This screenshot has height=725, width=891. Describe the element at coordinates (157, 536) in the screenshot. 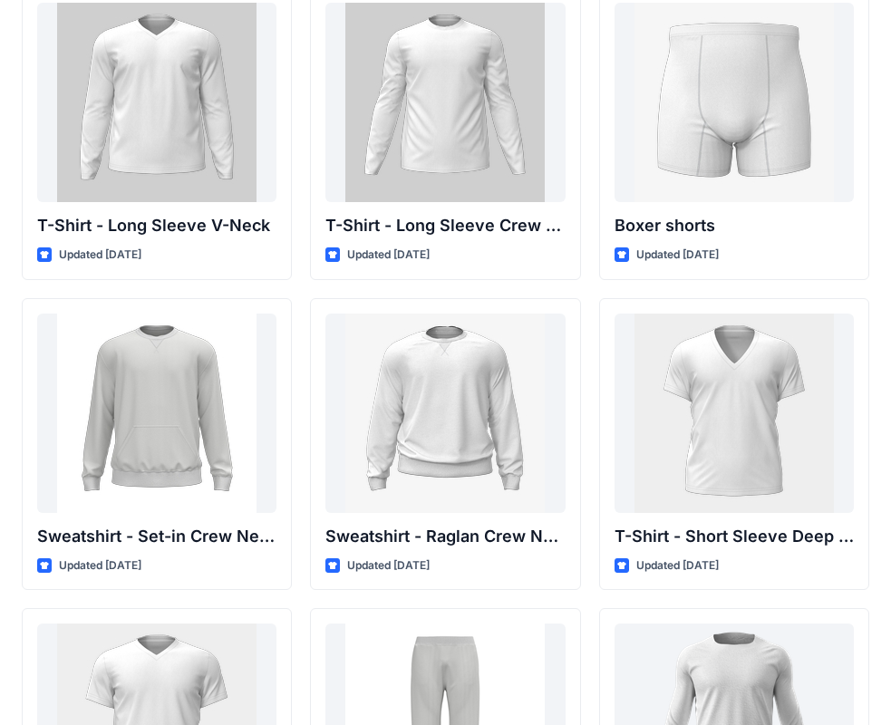

I see `p: Sweatshirt - Set-in Crew Neck w Kangaroo Pocket` at that location.